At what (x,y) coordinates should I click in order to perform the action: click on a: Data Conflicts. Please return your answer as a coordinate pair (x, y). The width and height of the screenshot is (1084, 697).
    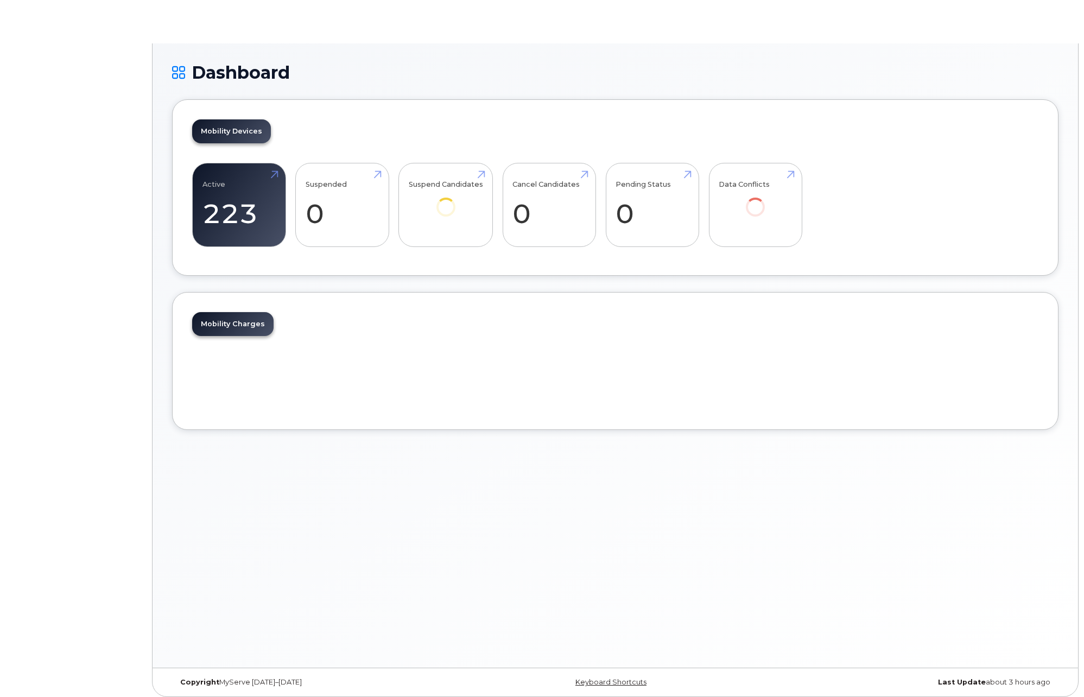
    Looking at the image, I should click on (755, 200).